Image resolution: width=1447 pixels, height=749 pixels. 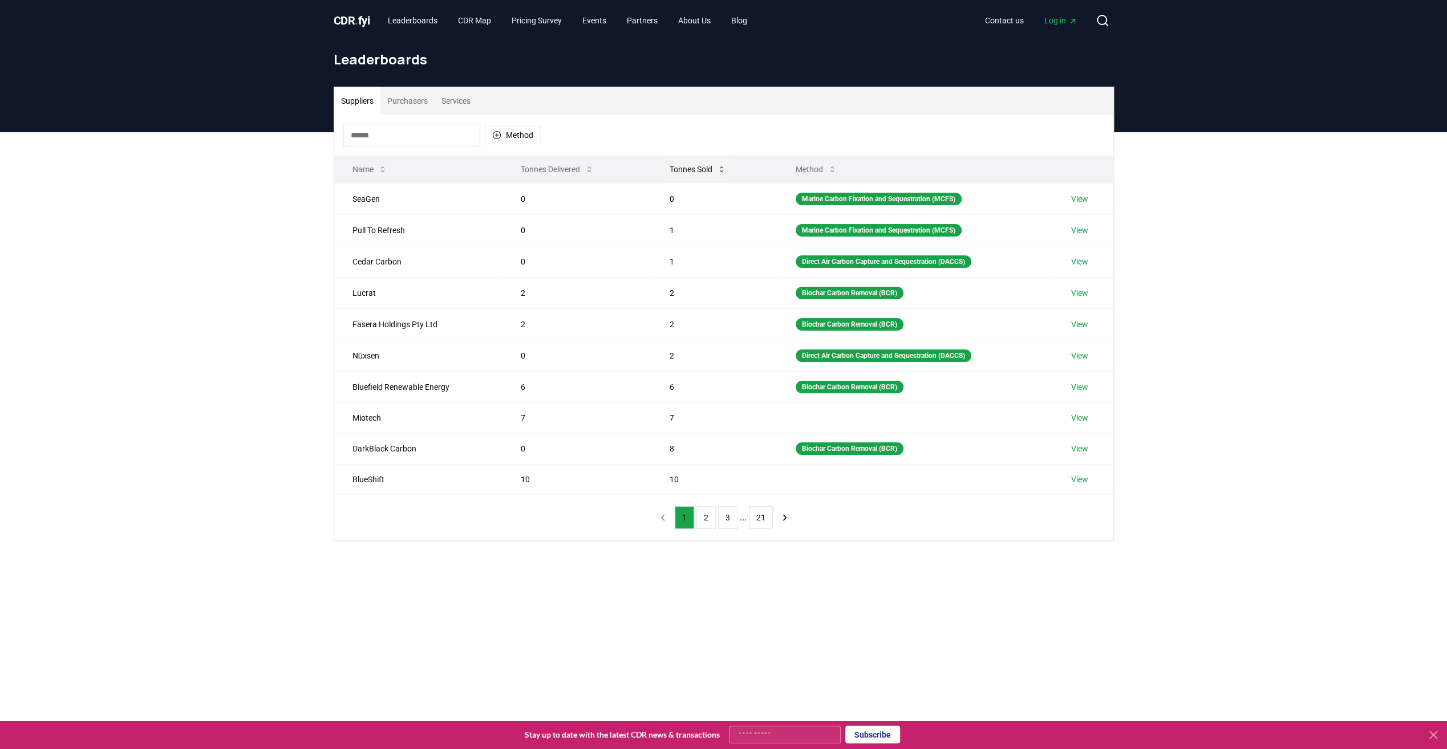 What do you see at coordinates (537, 21) in the screenshot?
I see `a: Pricing Survey` at bounding box center [537, 21].